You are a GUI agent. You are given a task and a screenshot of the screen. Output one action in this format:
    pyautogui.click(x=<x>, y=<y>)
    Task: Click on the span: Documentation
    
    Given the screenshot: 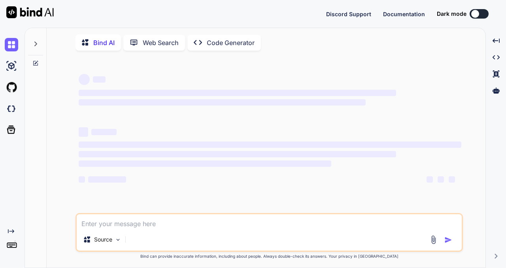 What is the action you would take?
    pyautogui.click(x=404, y=14)
    